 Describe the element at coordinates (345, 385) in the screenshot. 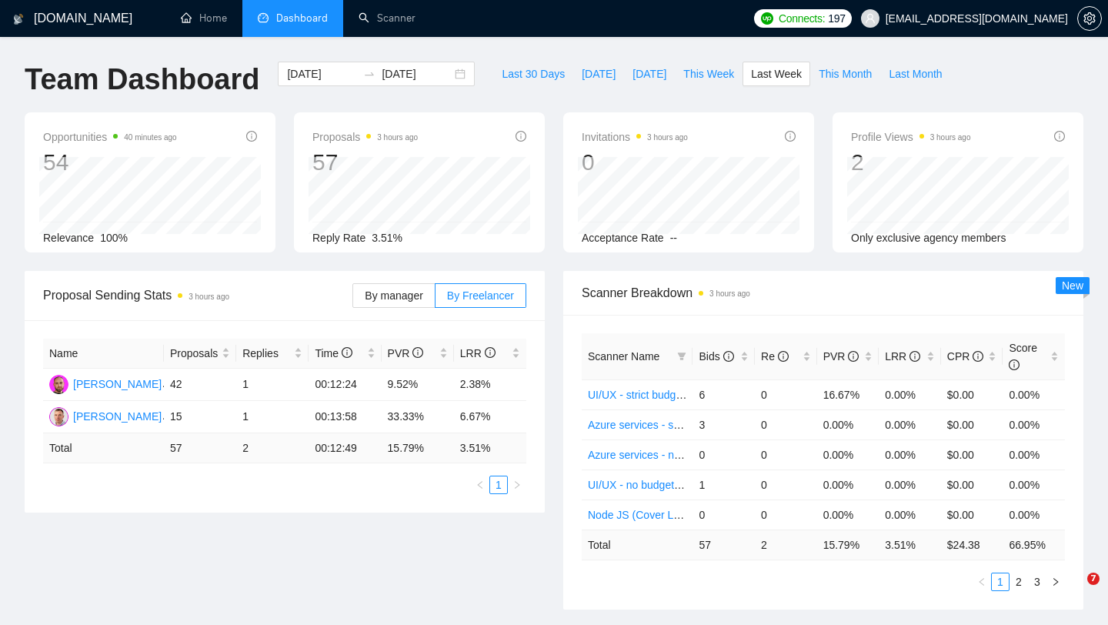

I see `td: 00:12:24` at that location.